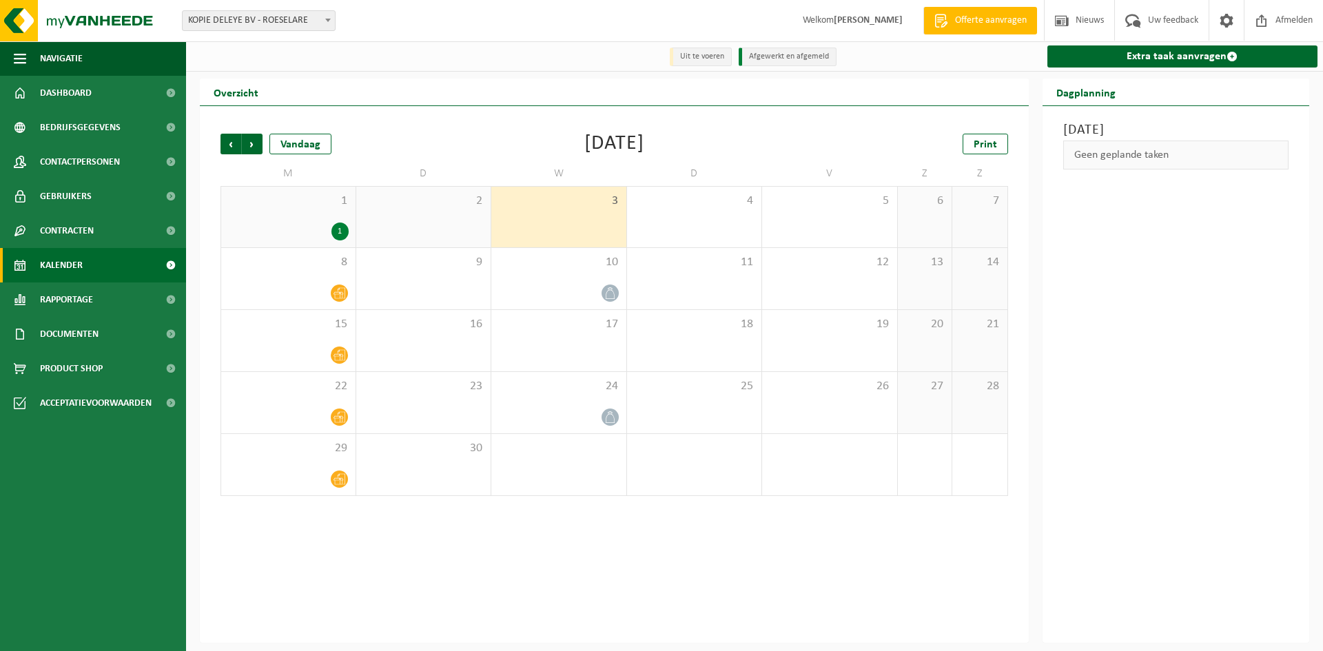  I want to click on span: 22, so click(288, 387).